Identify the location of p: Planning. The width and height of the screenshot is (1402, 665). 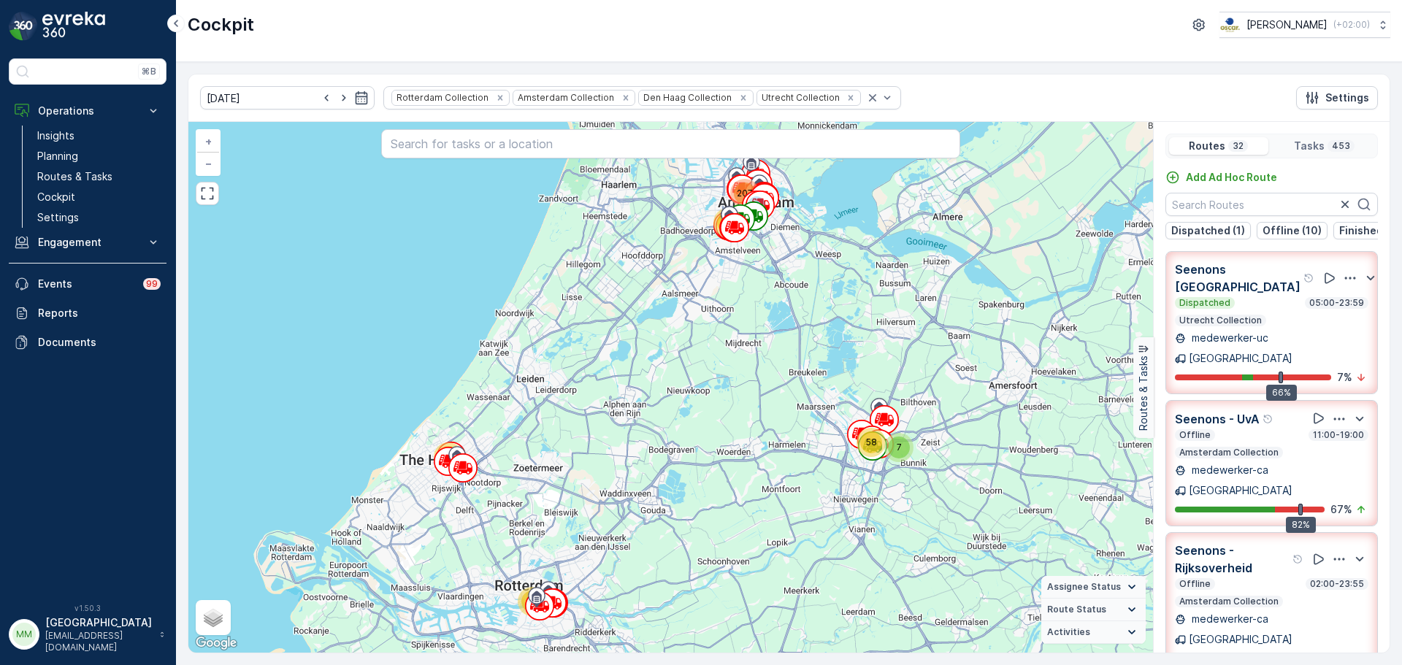
(58, 156).